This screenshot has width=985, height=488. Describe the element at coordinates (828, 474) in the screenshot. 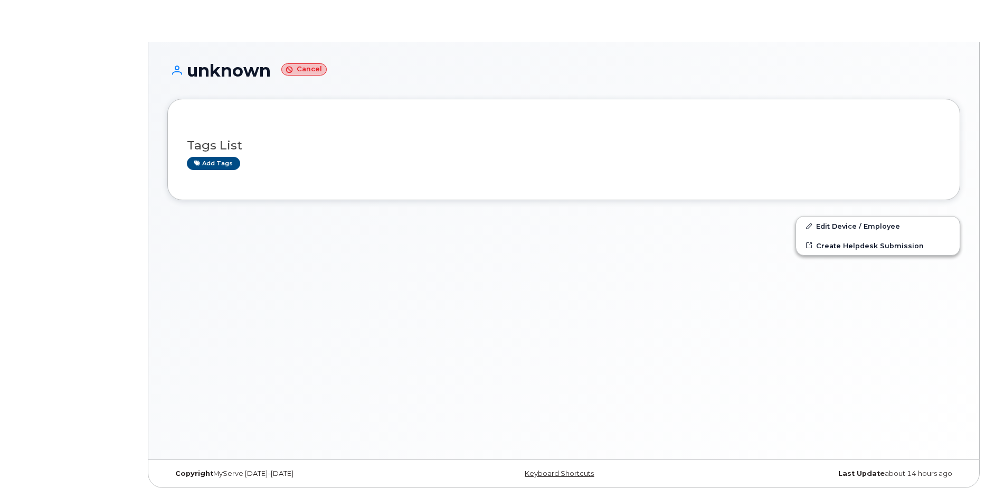

I see `div: about 14 hours ago` at that location.